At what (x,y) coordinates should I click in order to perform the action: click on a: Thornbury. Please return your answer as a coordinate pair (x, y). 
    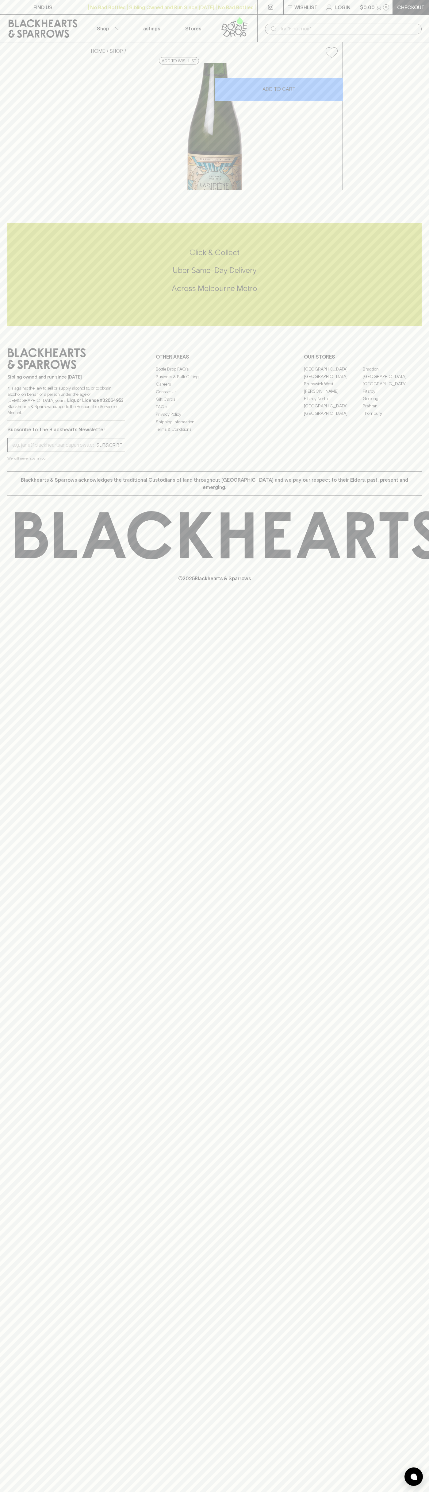
    Looking at the image, I should click on (393, 413).